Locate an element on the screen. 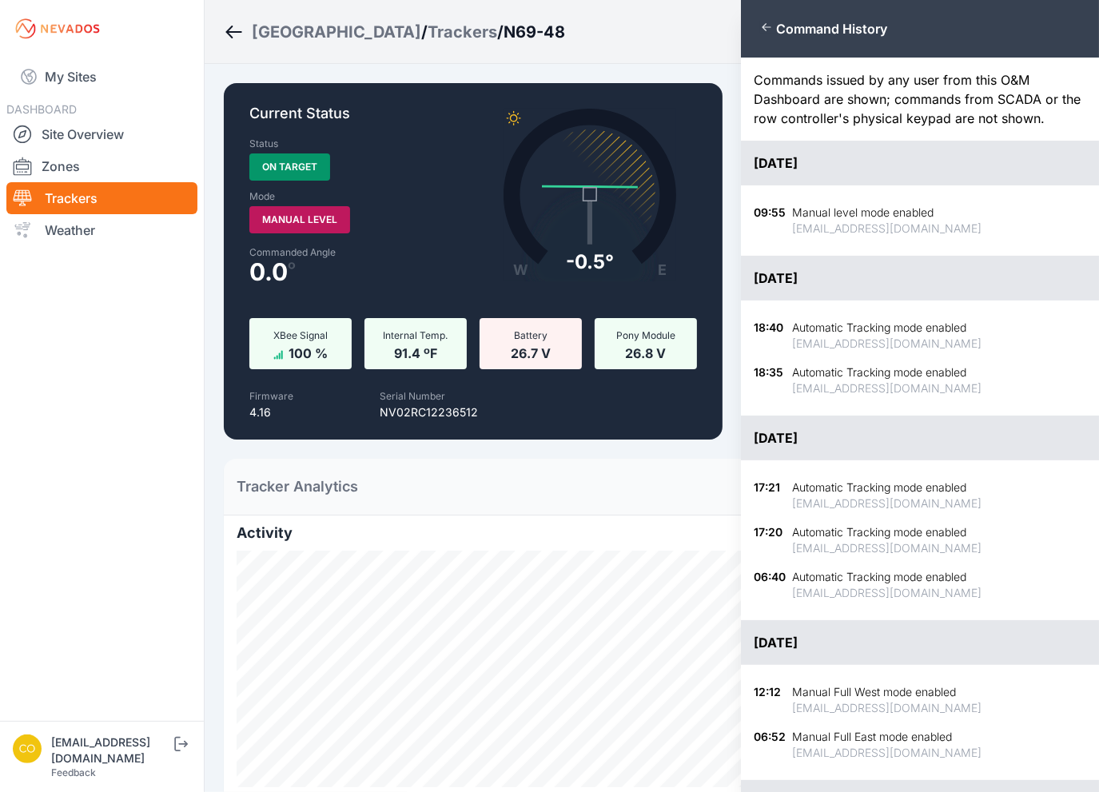 The height and width of the screenshot is (792, 1099). div: 12:12 is located at coordinates (769, 700).